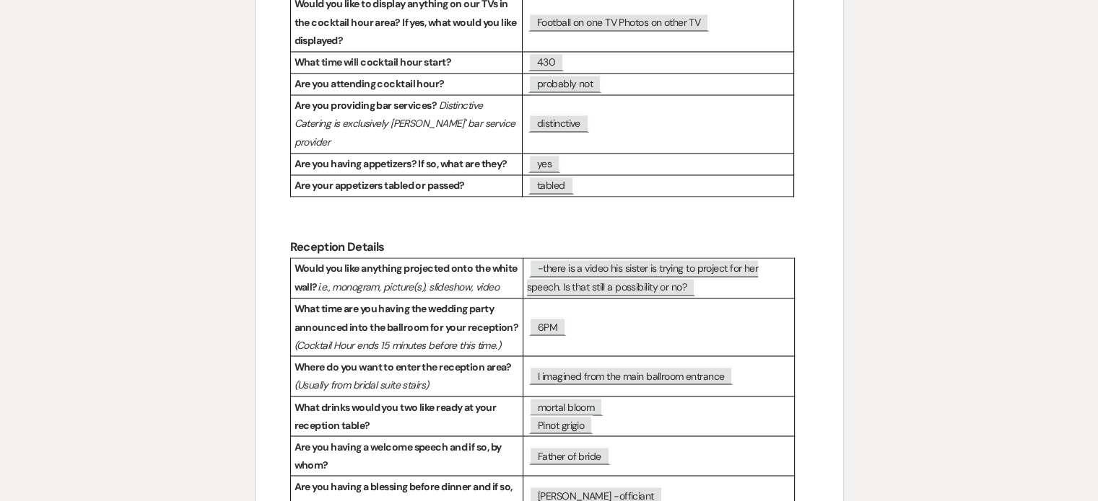 Image resolution: width=1098 pixels, height=501 pixels. What do you see at coordinates (569, 455) in the screenshot?
I see `span: Father of bride` at bounding box center [569, 455].